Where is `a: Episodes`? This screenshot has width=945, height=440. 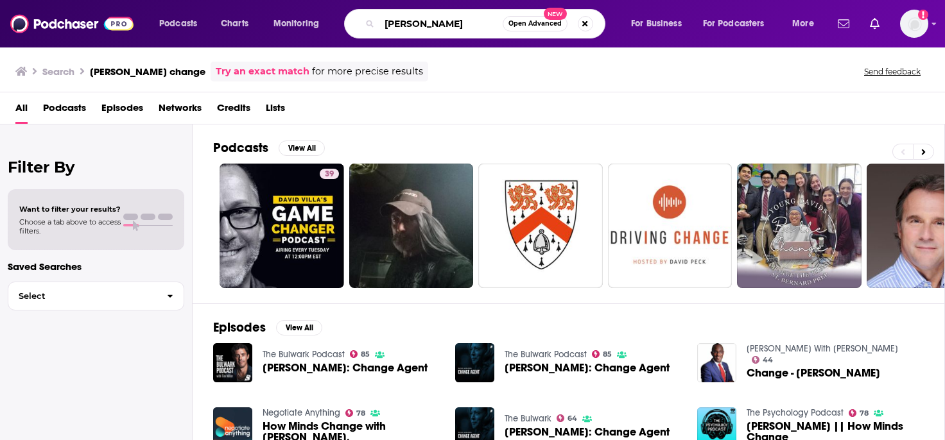 a: Episodes is located at coordinates (122, 110).